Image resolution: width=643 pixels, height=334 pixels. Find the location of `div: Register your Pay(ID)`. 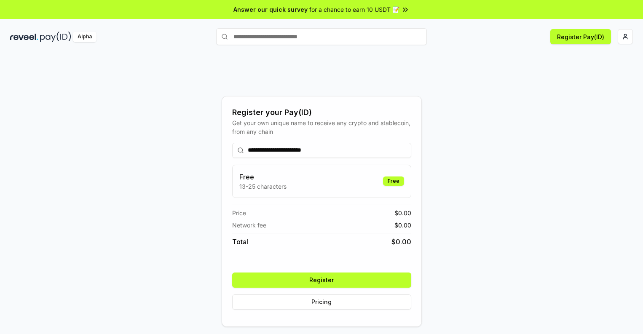

div: Register your Pay(ID) is located at coordinates (321, 112).